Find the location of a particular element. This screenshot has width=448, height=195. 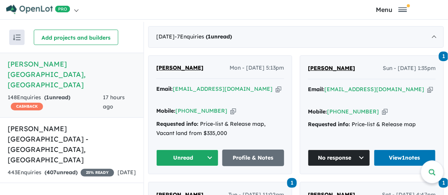

span: 17 hours ago is located at coordinates (114, 102).